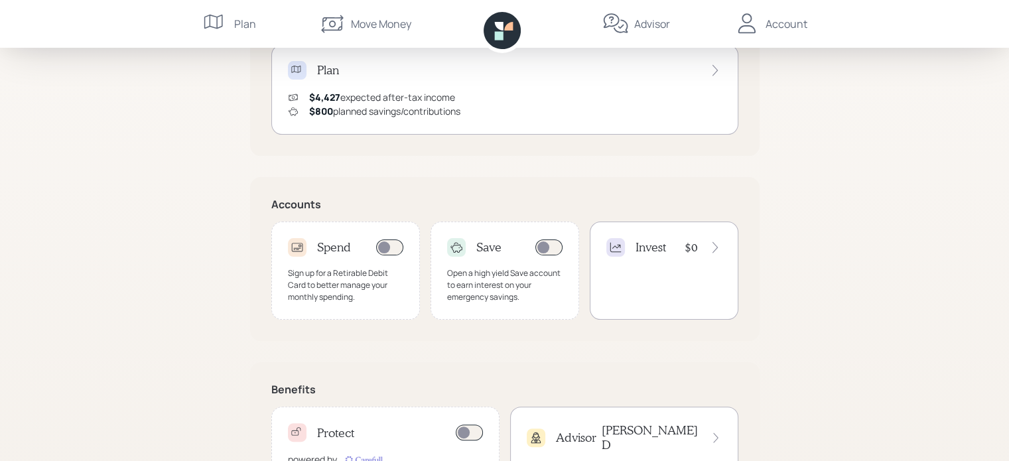 The height and width of the screenshot is (461, 1009). I want to click on h4: $0, so click(691, 247).